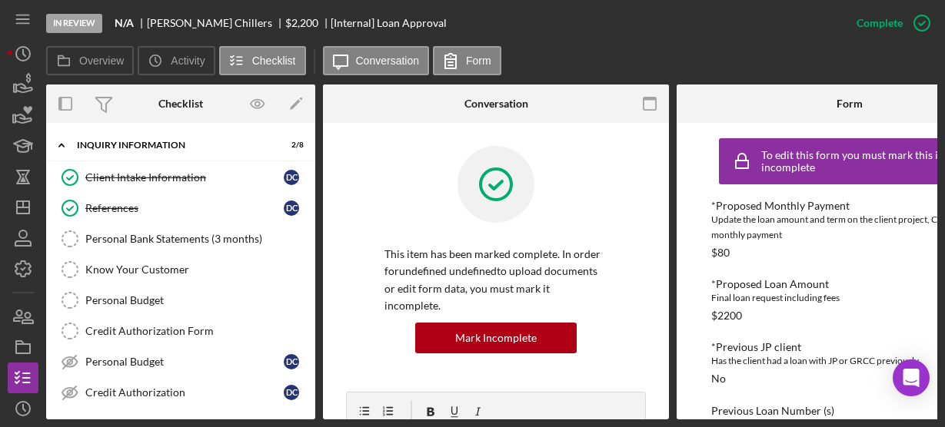 The width and height of the screenshot is (945, 427). What do you see at coordinates (90, 61) in the screenshot?
I see `button: Overview` at bounding box center [90, 61].